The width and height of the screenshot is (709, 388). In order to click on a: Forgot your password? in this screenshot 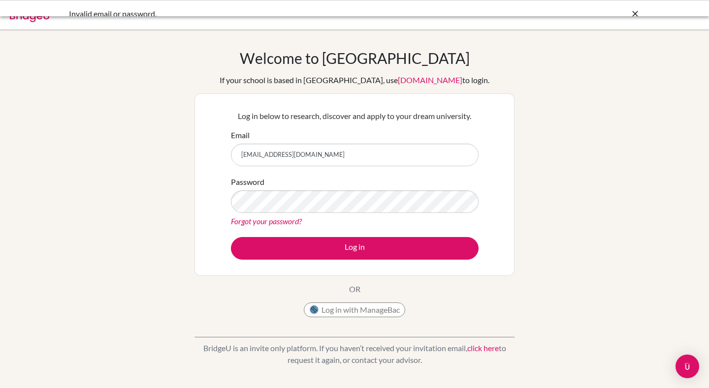, I will do `click(266, 221)`.